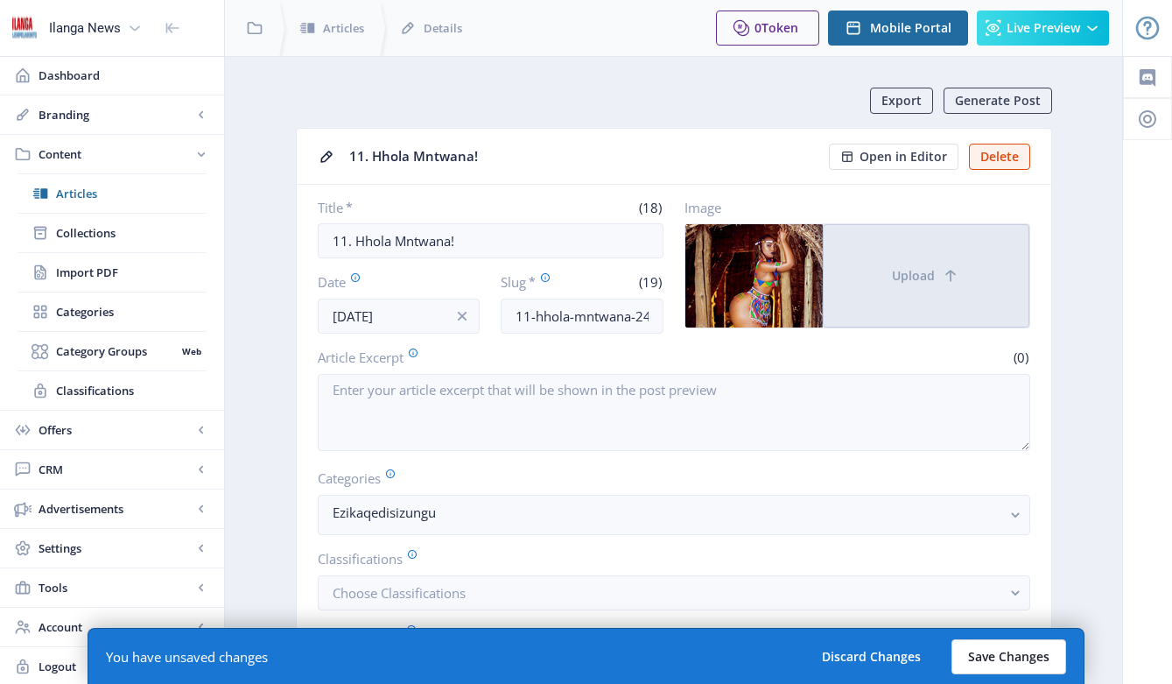 This screenshot has height=684, width=1172. I want to click on button: Export, so click(902, 101).